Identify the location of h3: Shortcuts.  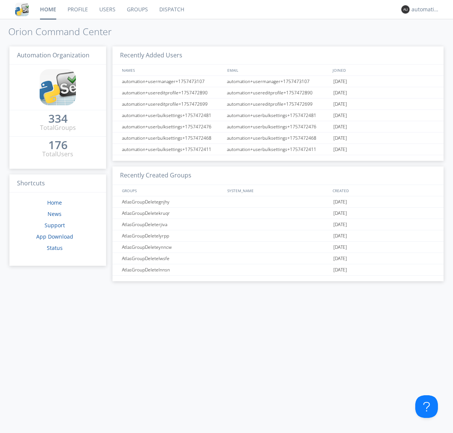
(58, 183).